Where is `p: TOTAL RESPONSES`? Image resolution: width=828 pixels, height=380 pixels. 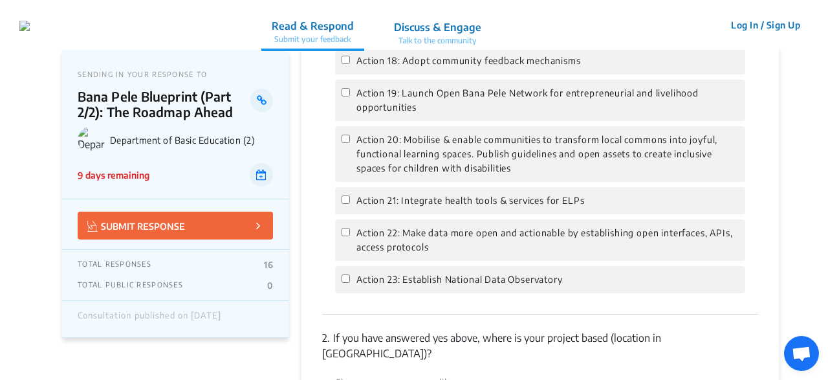 p: TOTAL RESPONSES is located at coordinates (114, 265).